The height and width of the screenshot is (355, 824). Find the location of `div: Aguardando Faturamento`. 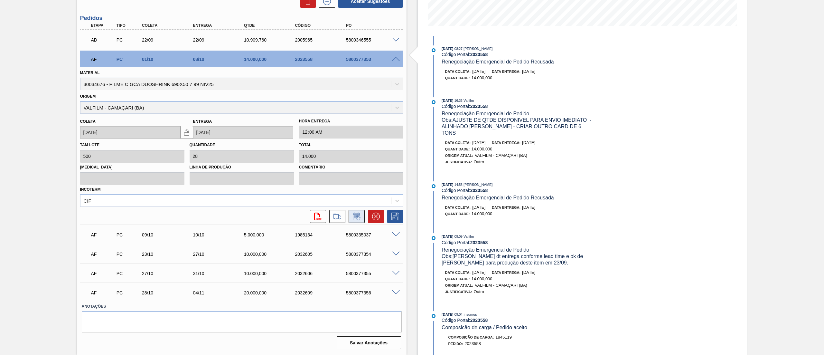

div: Aguardando Faturamento is located at coordinates (103, 59).